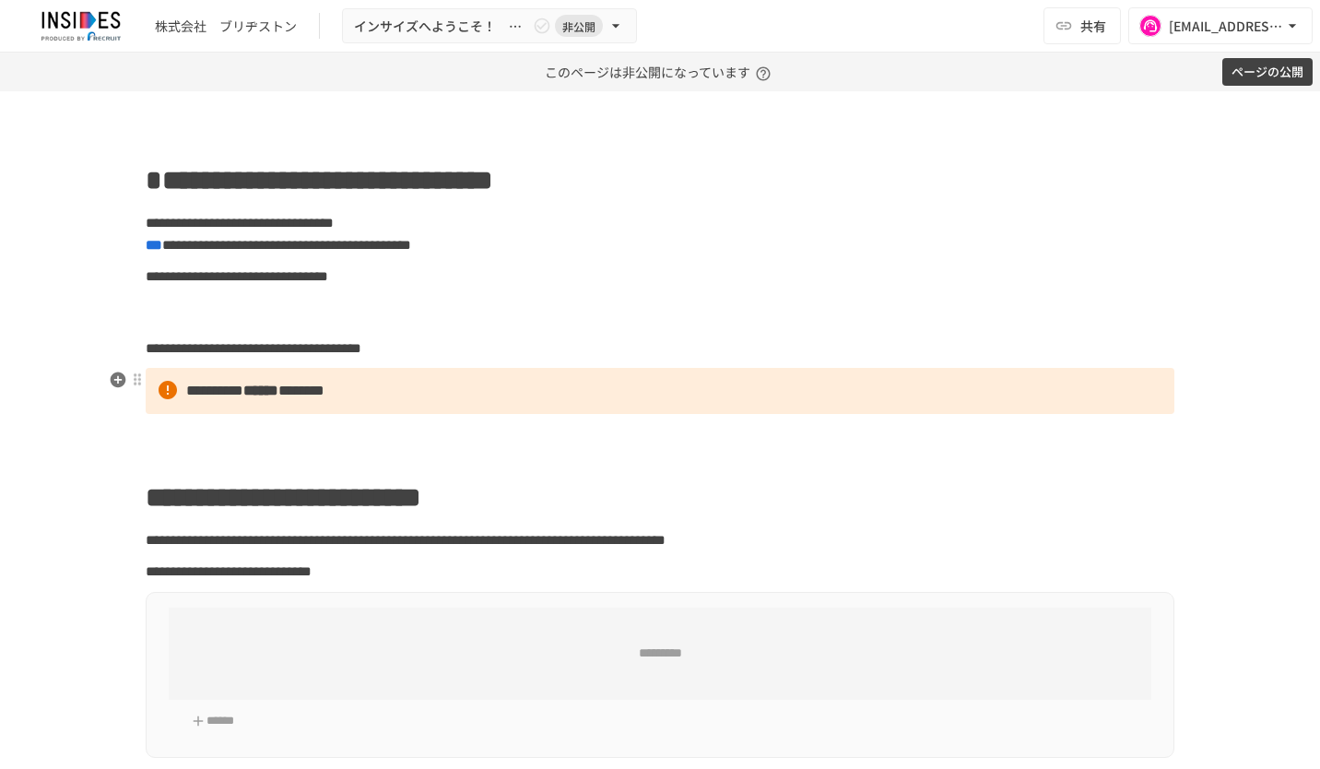 The height and width of the screenshot is (769, 1320). Describe the element at coordinates (226, 26) in the screenshot. I see `div: 株式会社 ブリヂストン` at that location.